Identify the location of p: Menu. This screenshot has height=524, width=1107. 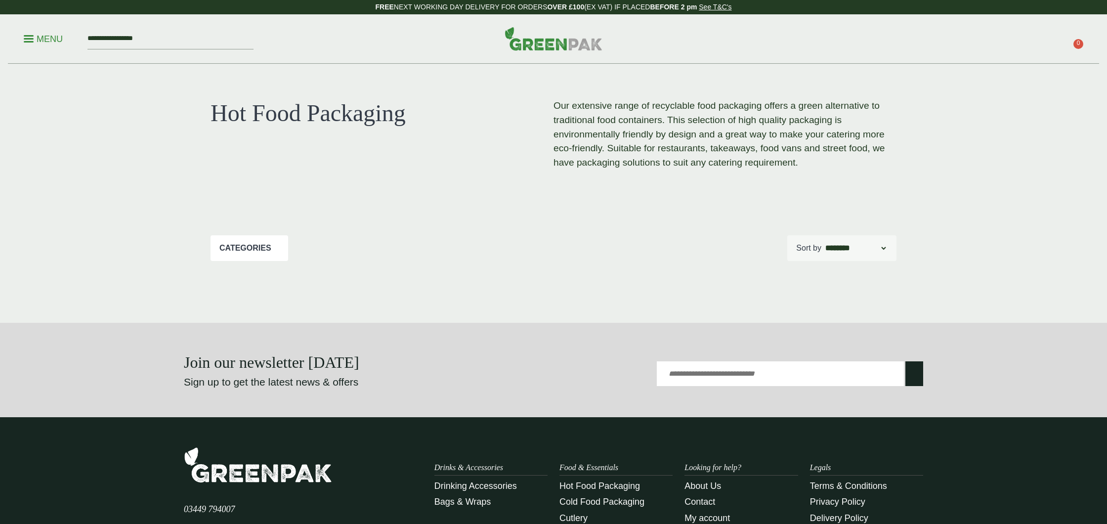
(43, 39).